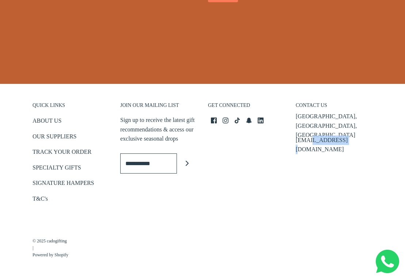  Describe the element at coordinates (159, 129) in the screenshot. I see `p: Sign up to receive the latest gift recommendations & access our exclusive seasonal drops` at that location.